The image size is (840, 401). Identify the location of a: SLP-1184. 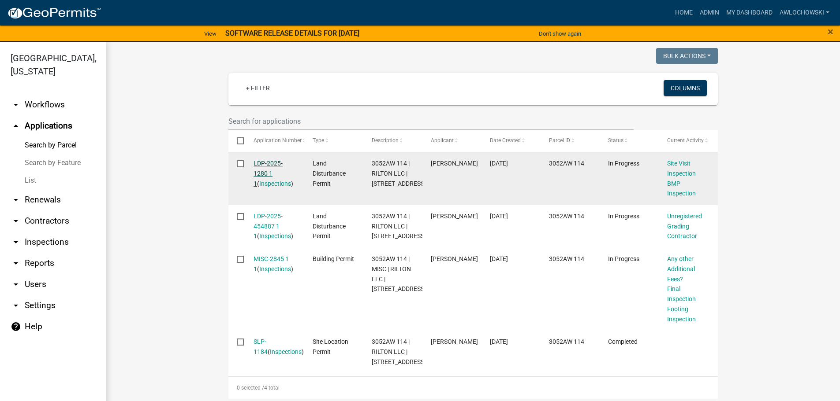
(260, 347).